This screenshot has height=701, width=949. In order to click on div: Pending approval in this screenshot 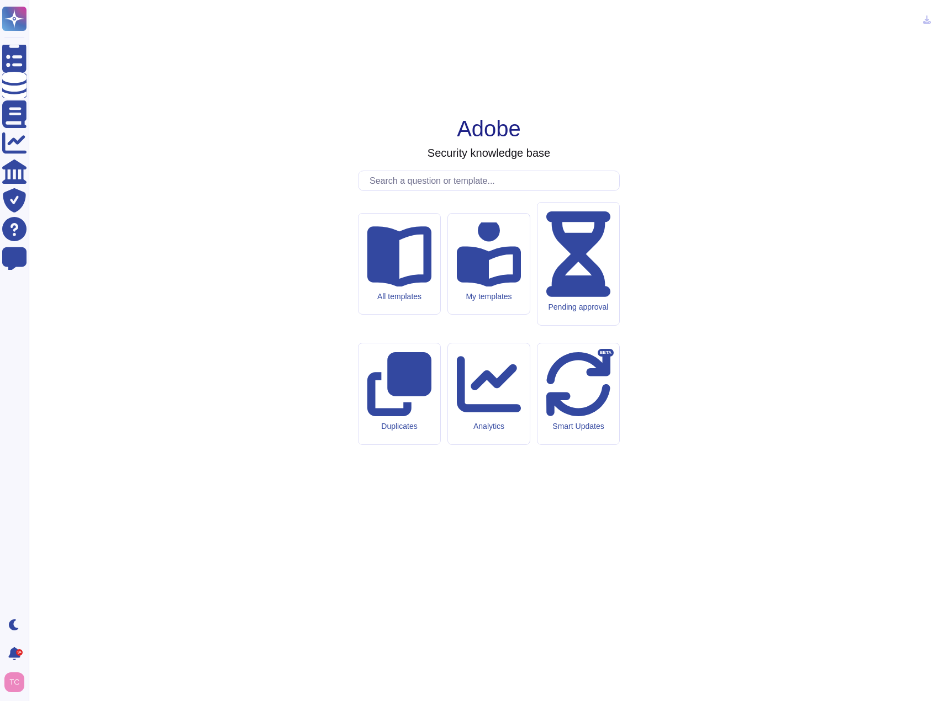, I will do `click(578, 307)`.